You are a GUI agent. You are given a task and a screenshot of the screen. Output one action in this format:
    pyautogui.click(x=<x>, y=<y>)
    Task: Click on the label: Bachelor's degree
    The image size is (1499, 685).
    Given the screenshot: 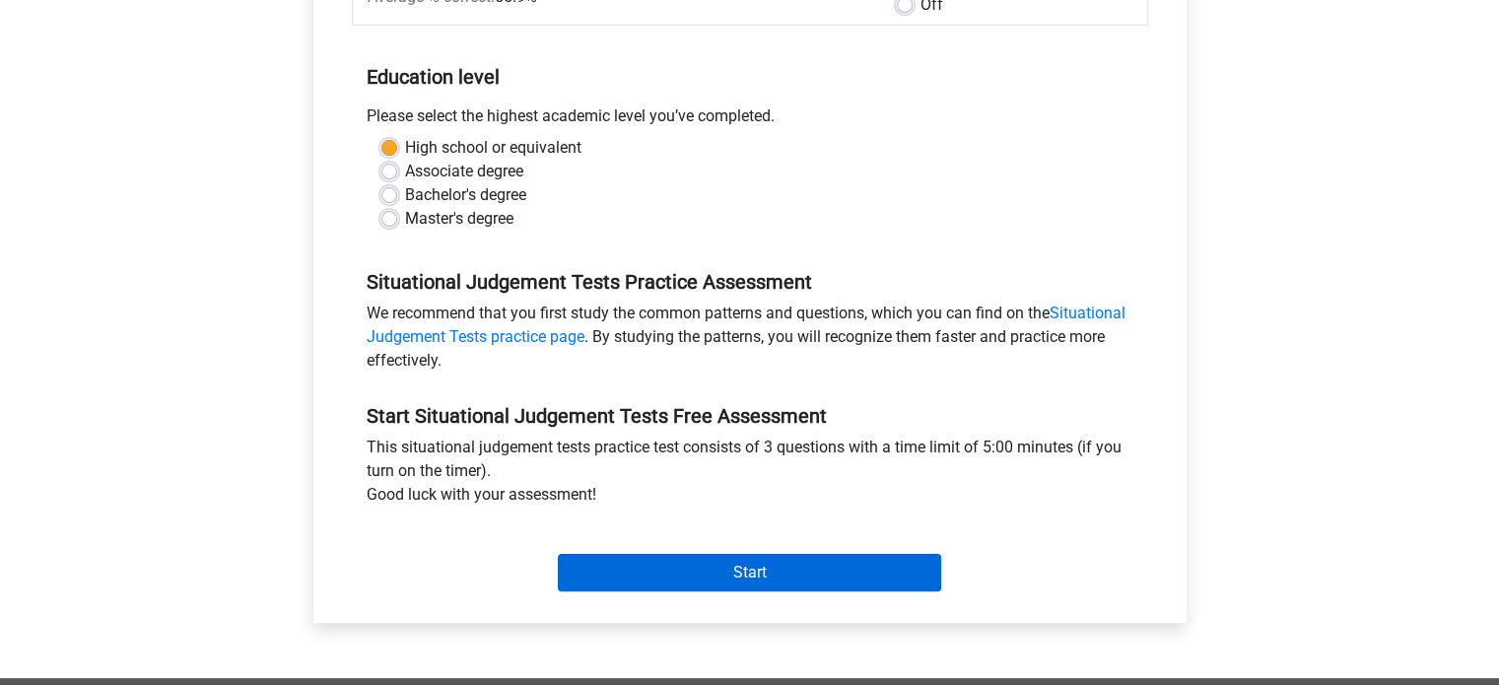 What is the action you would take?
    pyautogui.click(x=465, y=195)
    